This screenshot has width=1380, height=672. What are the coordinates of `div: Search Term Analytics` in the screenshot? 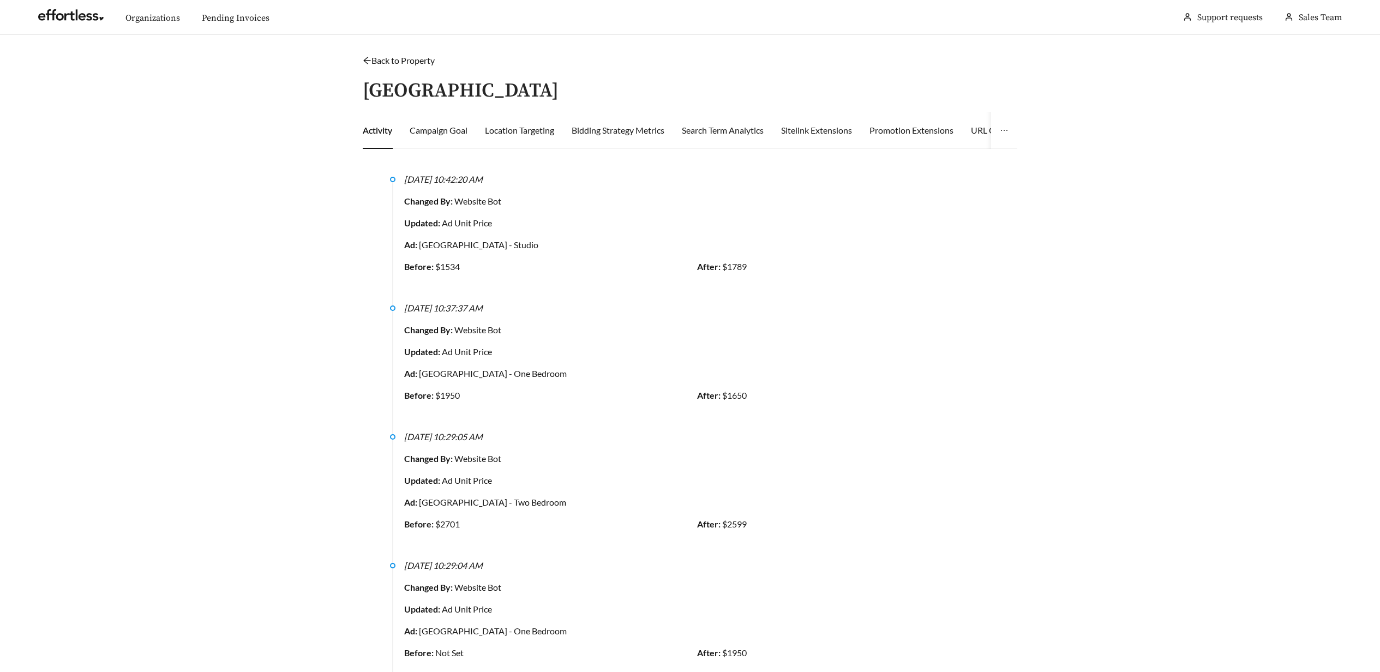 It's located at (723, 130).